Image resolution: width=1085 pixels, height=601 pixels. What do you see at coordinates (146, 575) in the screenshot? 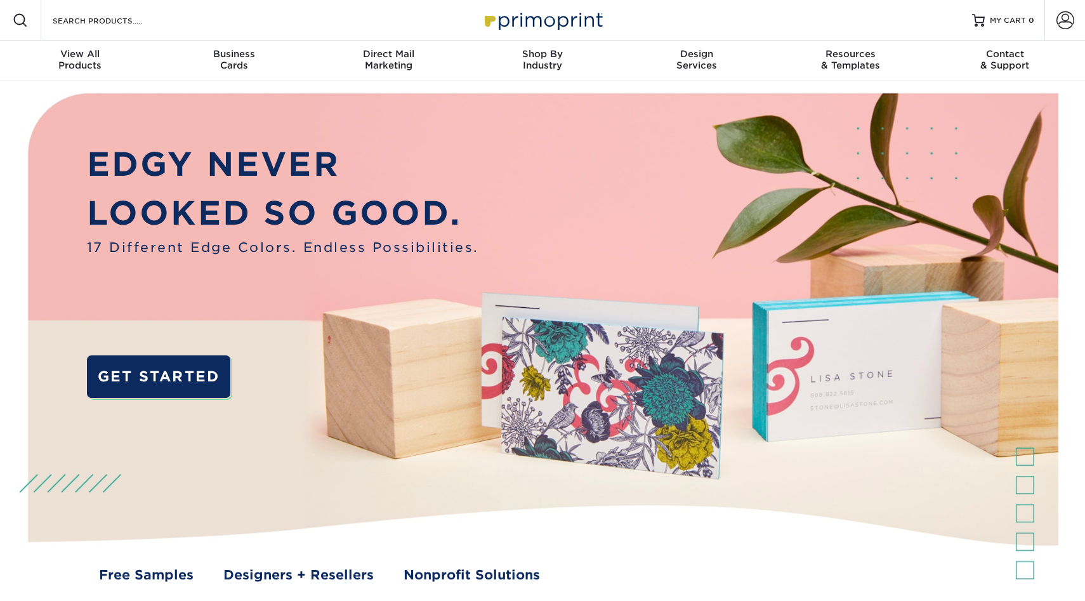
I see `a: Free Samples` at bounding box center [146, 575].